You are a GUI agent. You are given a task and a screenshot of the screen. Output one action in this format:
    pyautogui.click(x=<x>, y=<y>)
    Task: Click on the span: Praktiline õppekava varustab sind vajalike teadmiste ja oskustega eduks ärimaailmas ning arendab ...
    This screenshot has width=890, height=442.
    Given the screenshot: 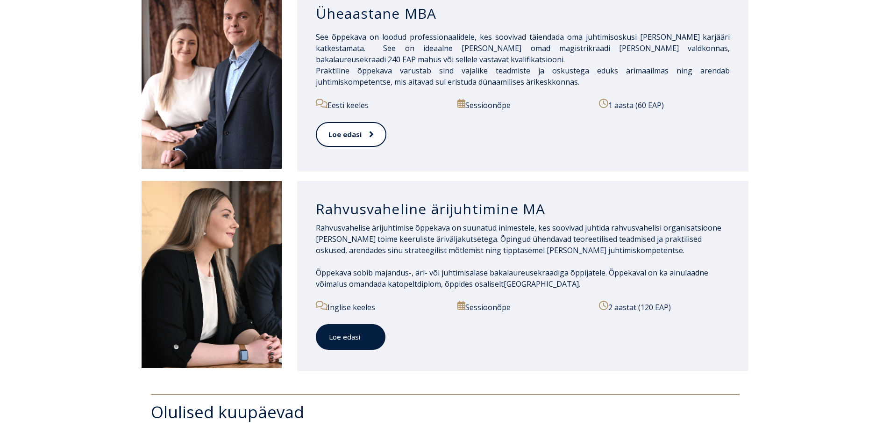 What is the action you would take?
    pyautogui.click(x=523, y=76)
    